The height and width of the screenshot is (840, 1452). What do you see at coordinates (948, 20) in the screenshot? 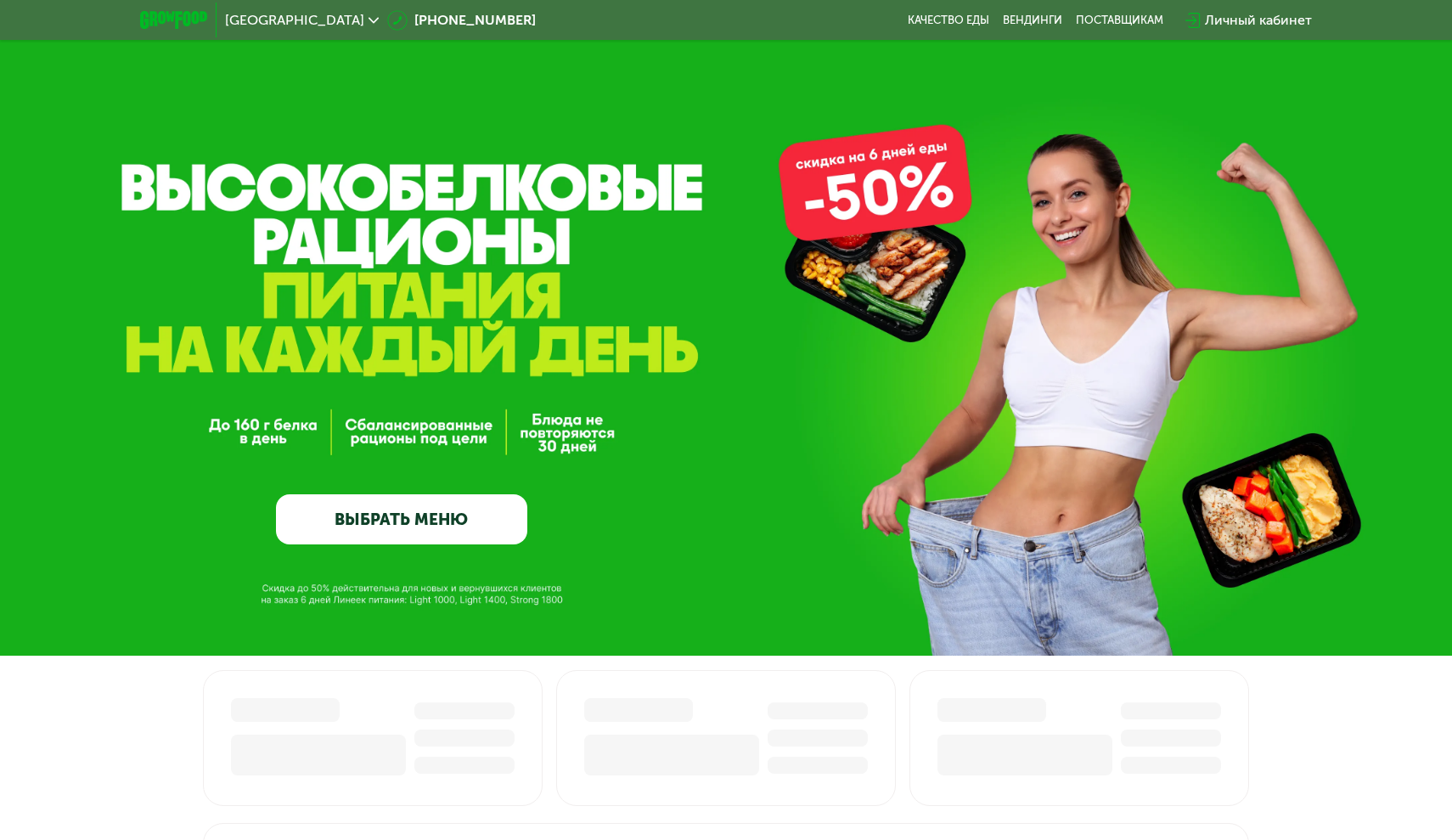
I see `a: Качество еды` at bounding box center [948, 20].